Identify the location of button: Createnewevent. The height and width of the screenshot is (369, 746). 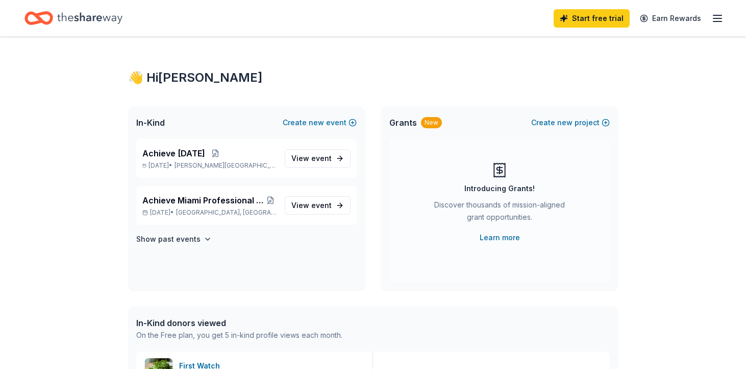
(320, 123).